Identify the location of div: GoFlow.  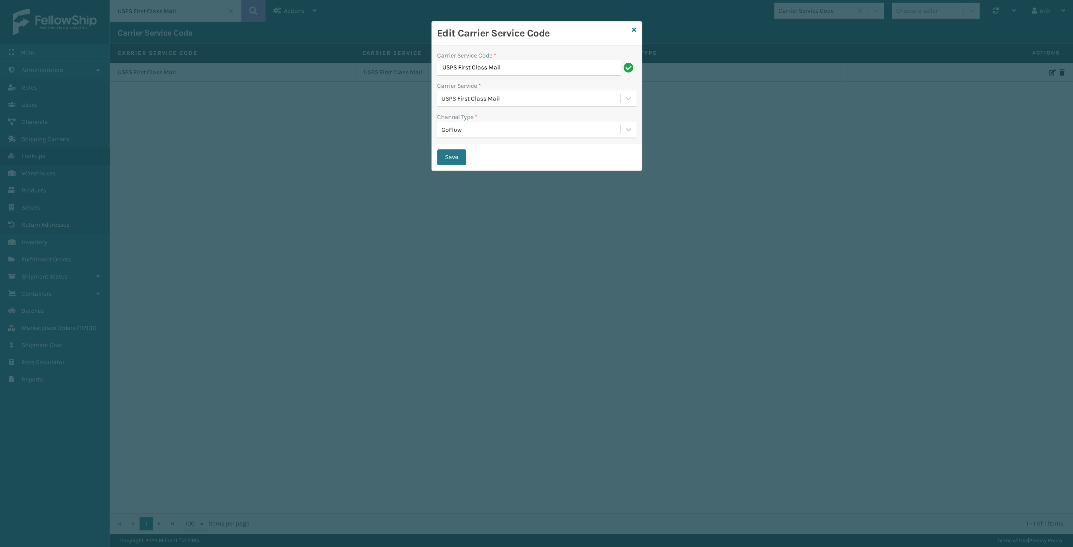
(531, 130).